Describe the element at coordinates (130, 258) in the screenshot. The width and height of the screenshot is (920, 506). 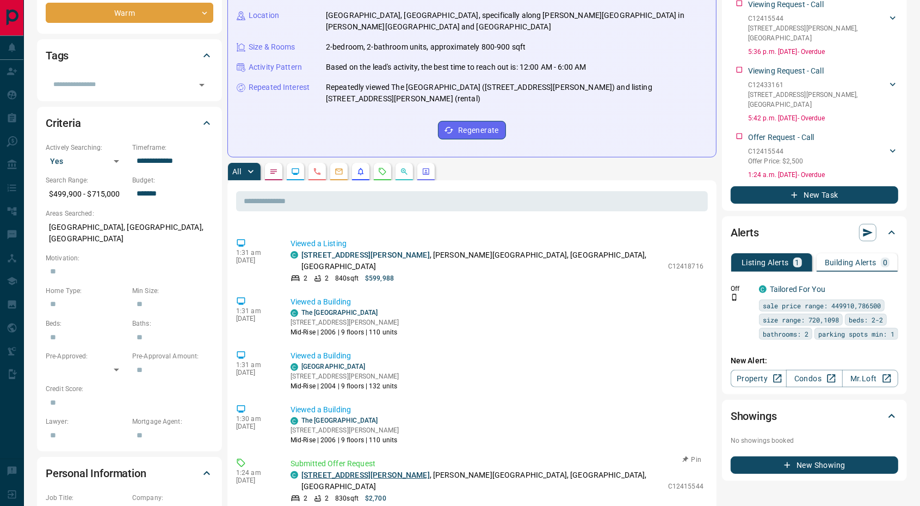
I see `p: Motivation:` at that location.